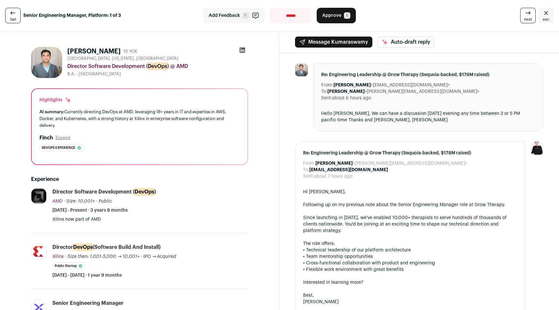 This screenshot has height=310, width=559. I want to click on span: IPO → Acquired, so click(160, 256).